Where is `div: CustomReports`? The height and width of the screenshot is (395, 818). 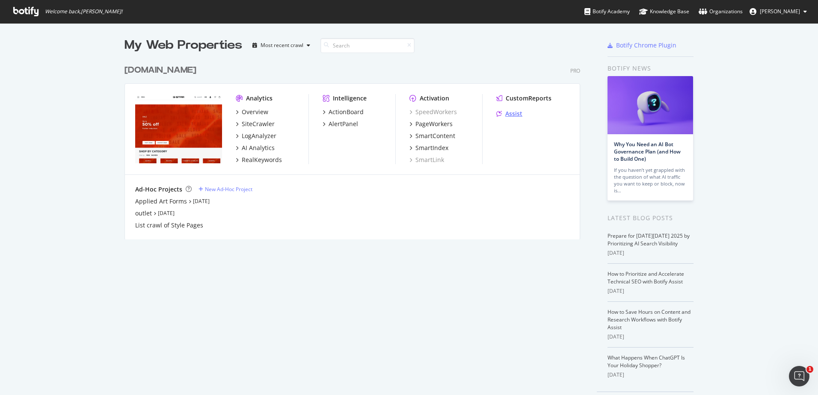
div: CustomReports is located at coordinates (529, 98).